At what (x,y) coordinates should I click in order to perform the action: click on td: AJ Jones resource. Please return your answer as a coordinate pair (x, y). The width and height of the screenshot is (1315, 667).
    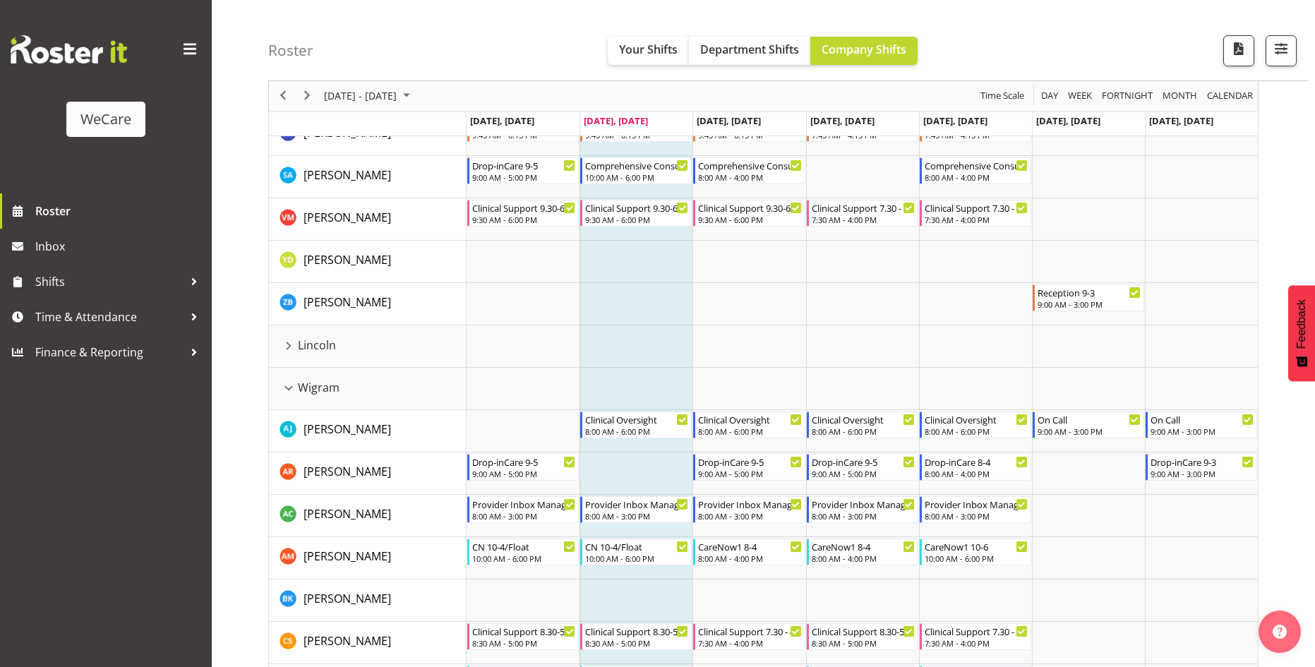
    Looking at the image, I should click on (368, 431).